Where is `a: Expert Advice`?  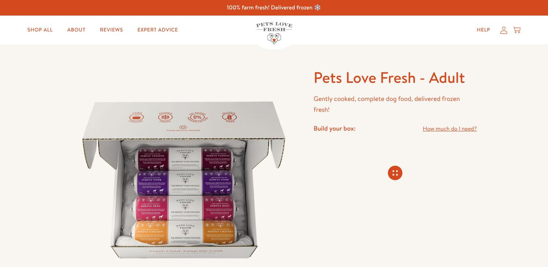 a: Expert Advice is located at coordinates (157, 30).